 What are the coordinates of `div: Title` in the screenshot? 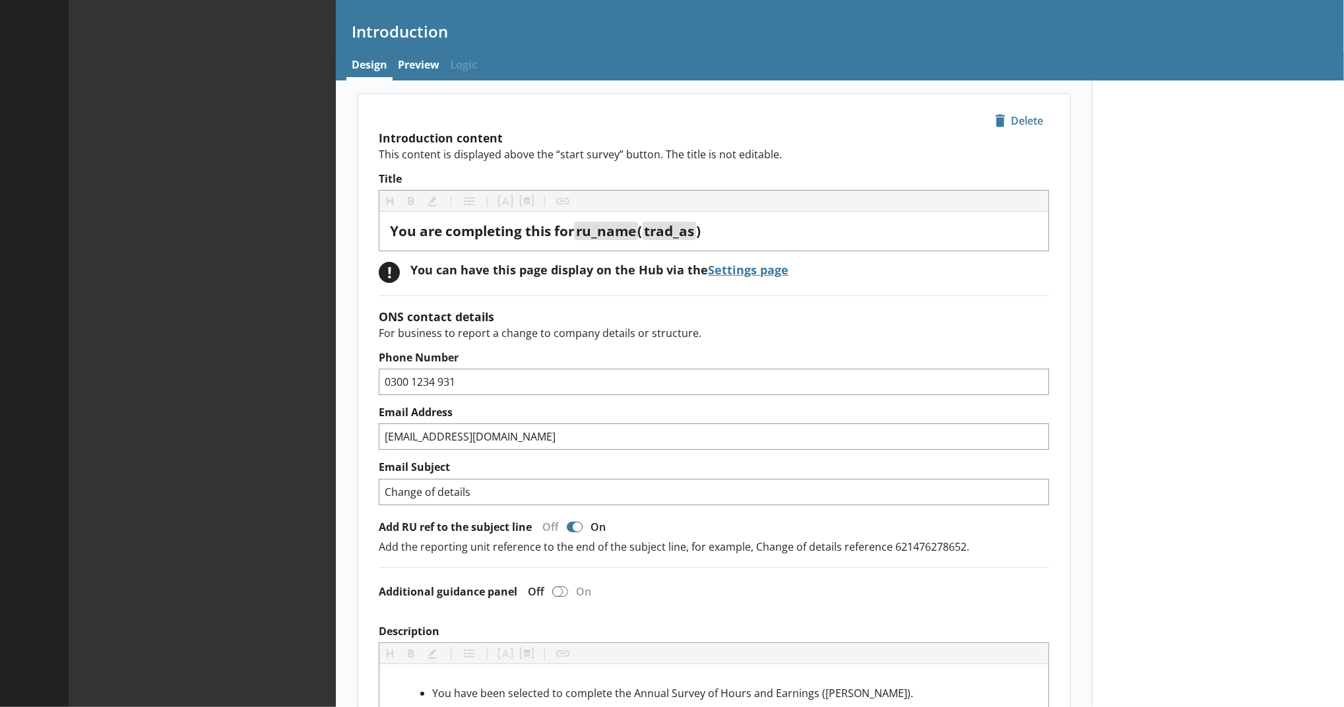 It's located at (714, 231).